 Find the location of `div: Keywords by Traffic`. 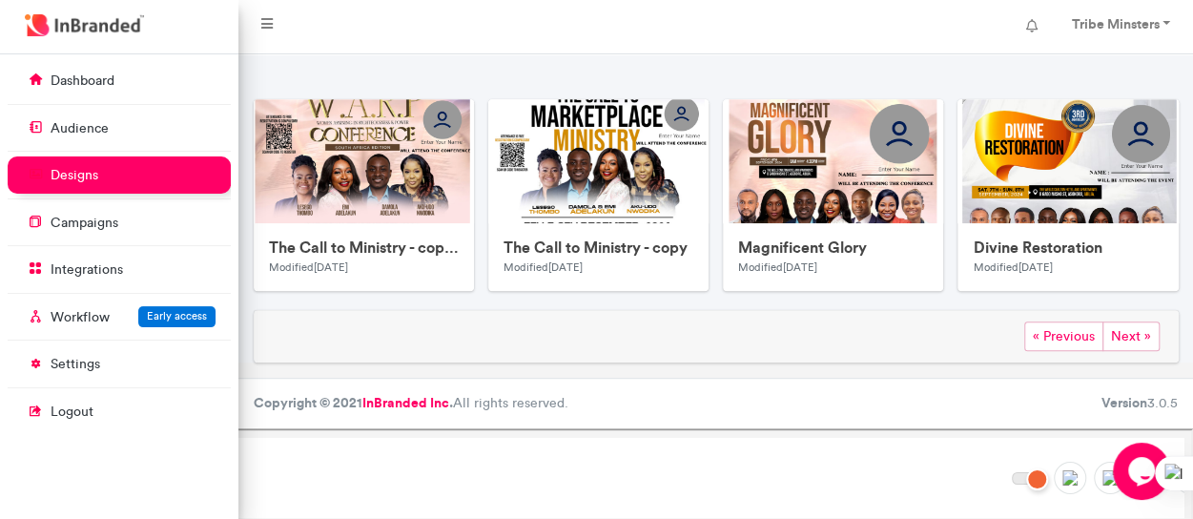

div: Keywords by Traffic is located at coordinates (493, 118).